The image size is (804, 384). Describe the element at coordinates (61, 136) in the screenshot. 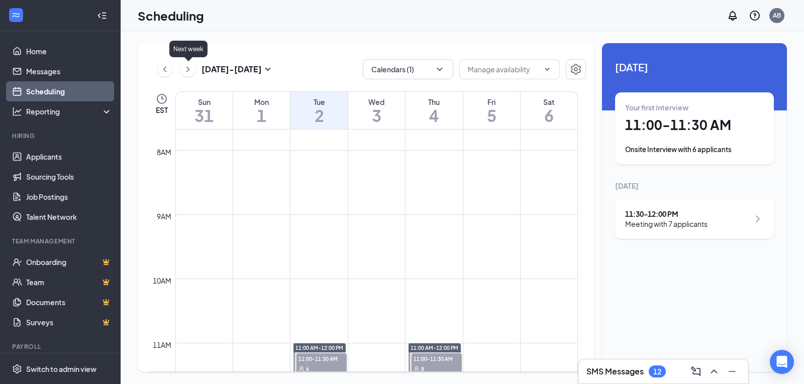

I see `div: Hiring` at that location.